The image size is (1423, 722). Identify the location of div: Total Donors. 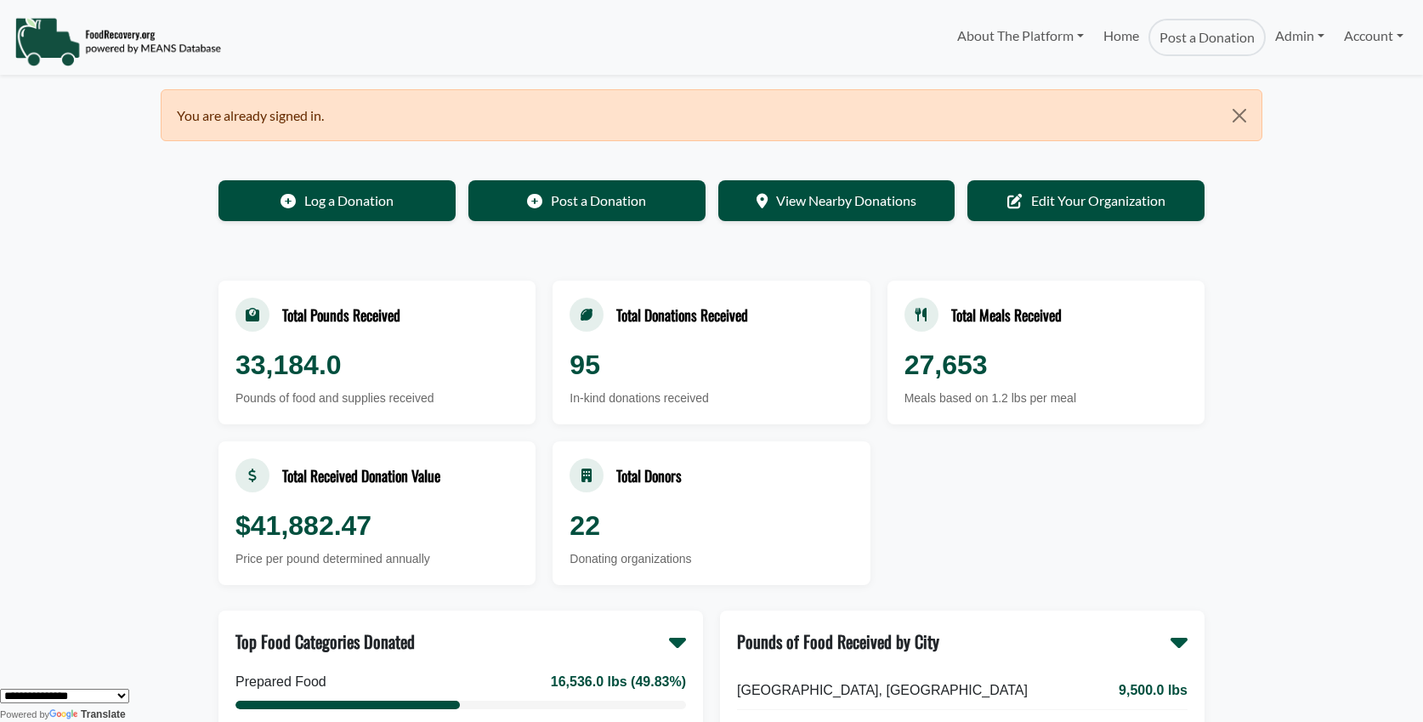
(649, 475).